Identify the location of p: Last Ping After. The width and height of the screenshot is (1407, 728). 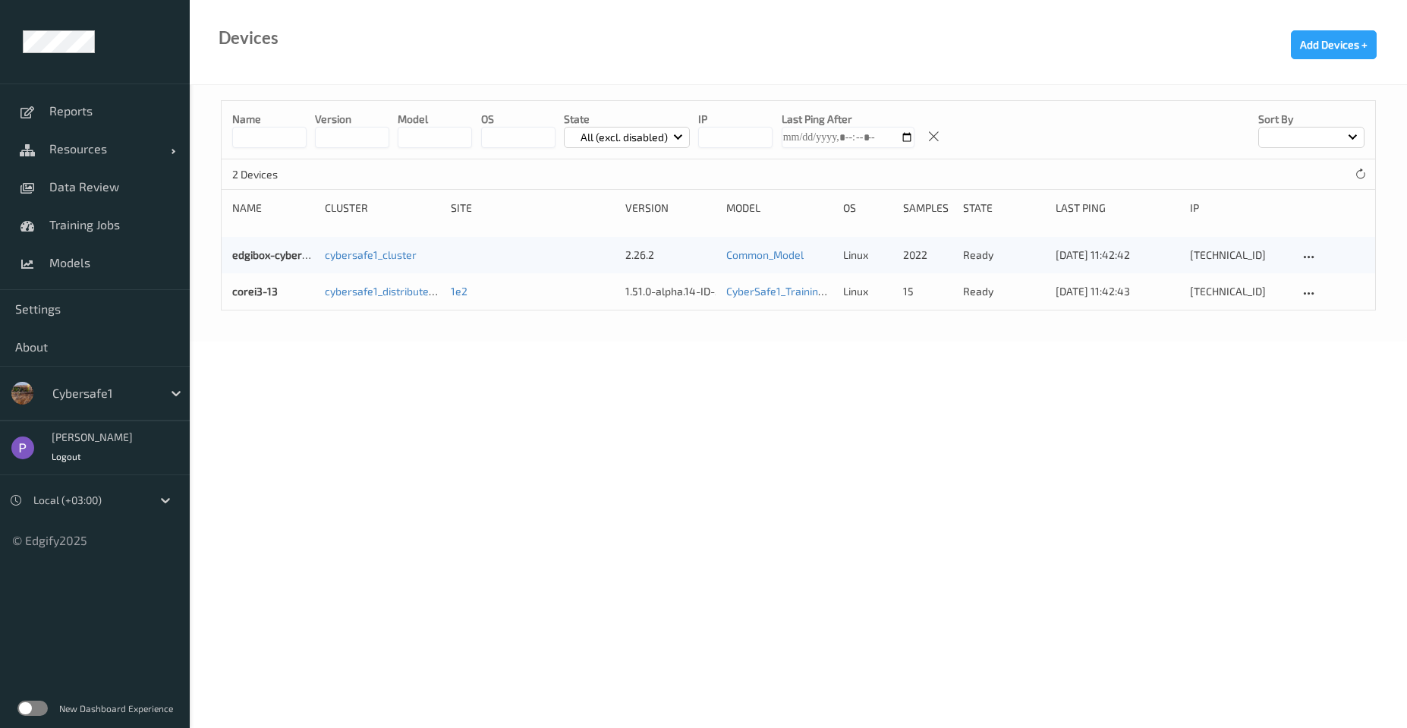
(848, 119).